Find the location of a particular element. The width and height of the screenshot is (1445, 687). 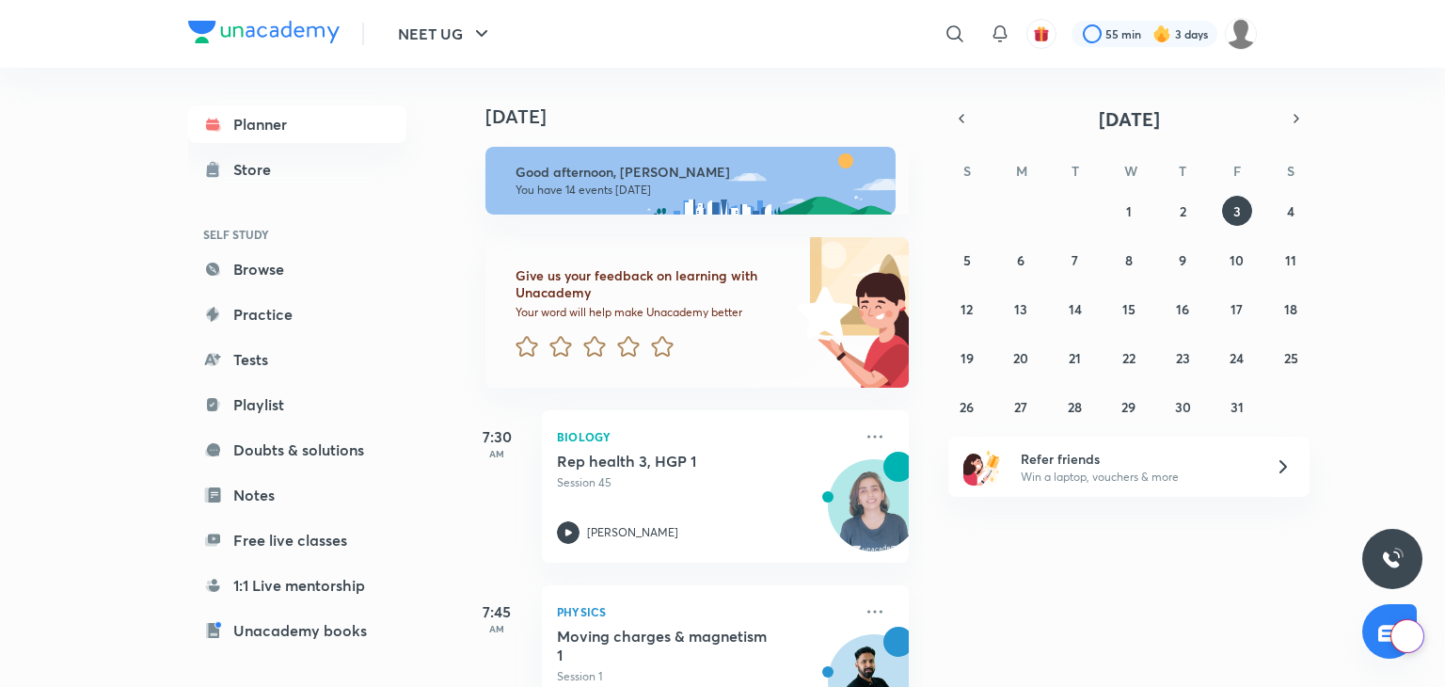

abbr: Thursday is located at coordinates (1182, 170).